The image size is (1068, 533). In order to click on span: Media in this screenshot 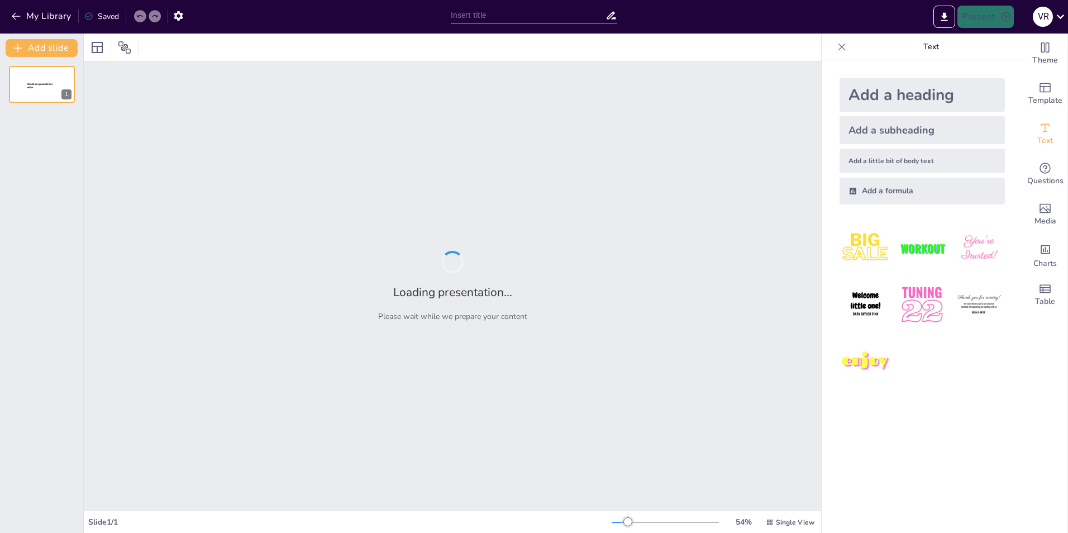, I will do `click(1045, 221)`.